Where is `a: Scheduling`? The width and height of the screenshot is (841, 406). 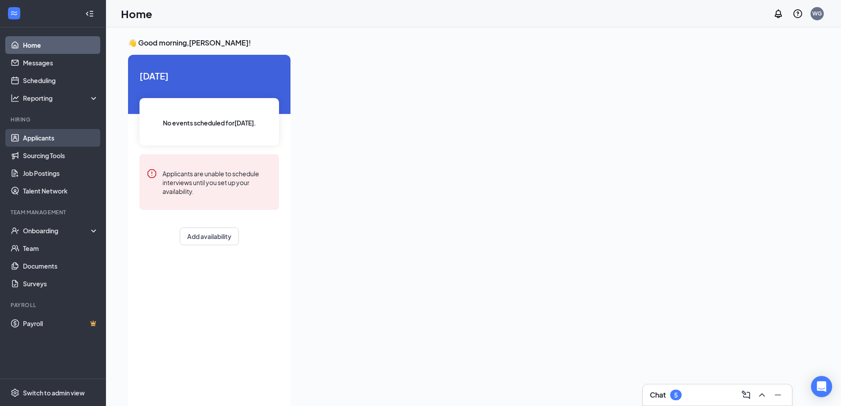 a: Scheduling is located at coordinates (60, 80).